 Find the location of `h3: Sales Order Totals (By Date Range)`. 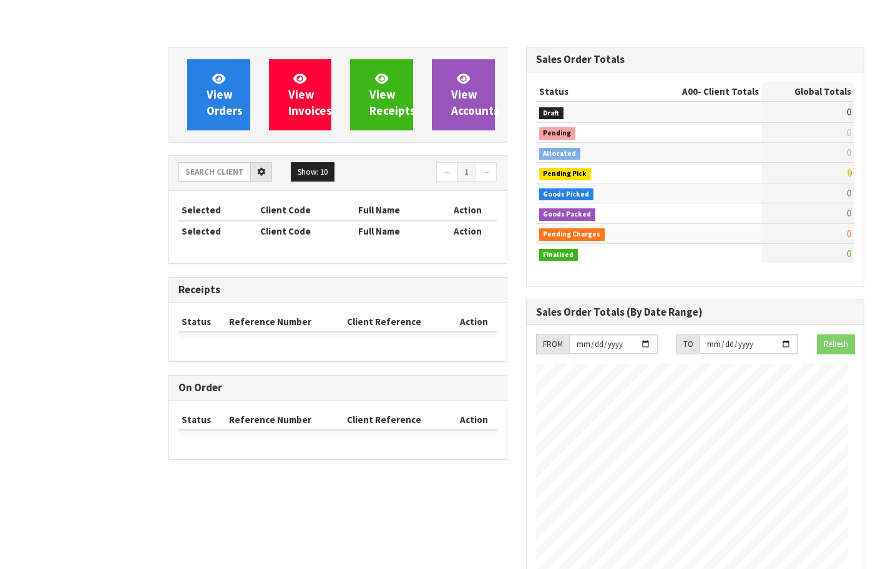

h3: Sales Order Totals (By Date Range) is located at coordinates (695, 312).